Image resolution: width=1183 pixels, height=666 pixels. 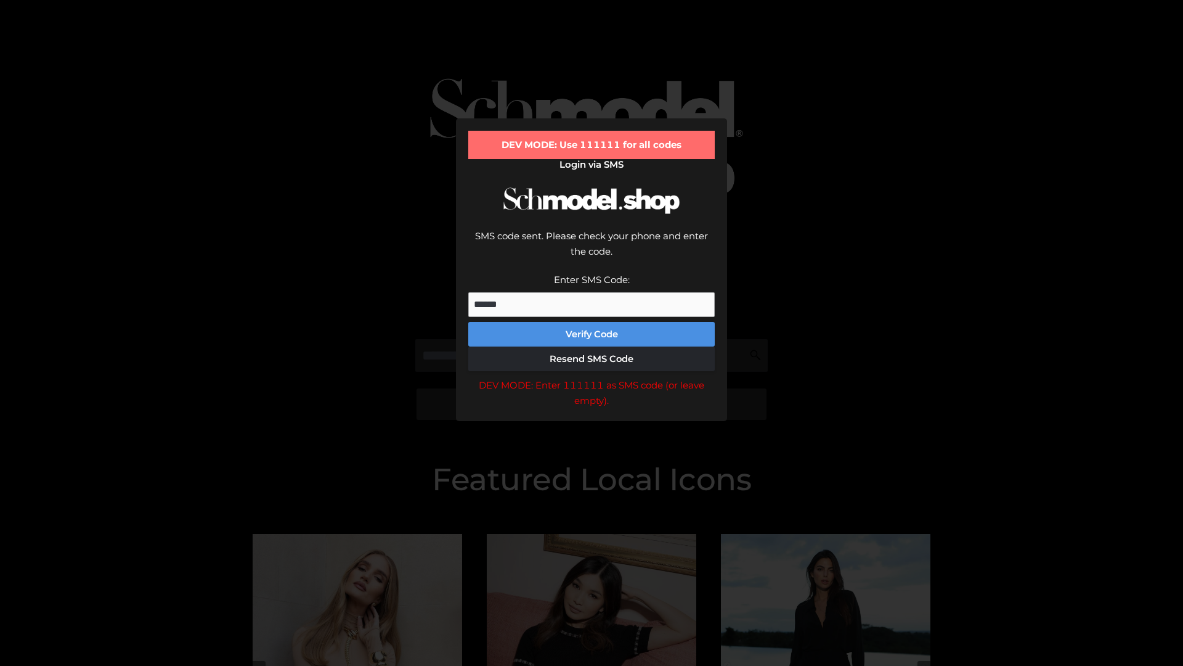 What do you see at coordinates (592, 165) in the screenshot?
I see `h2: Login via SMS` at bounding box center [592, 165].